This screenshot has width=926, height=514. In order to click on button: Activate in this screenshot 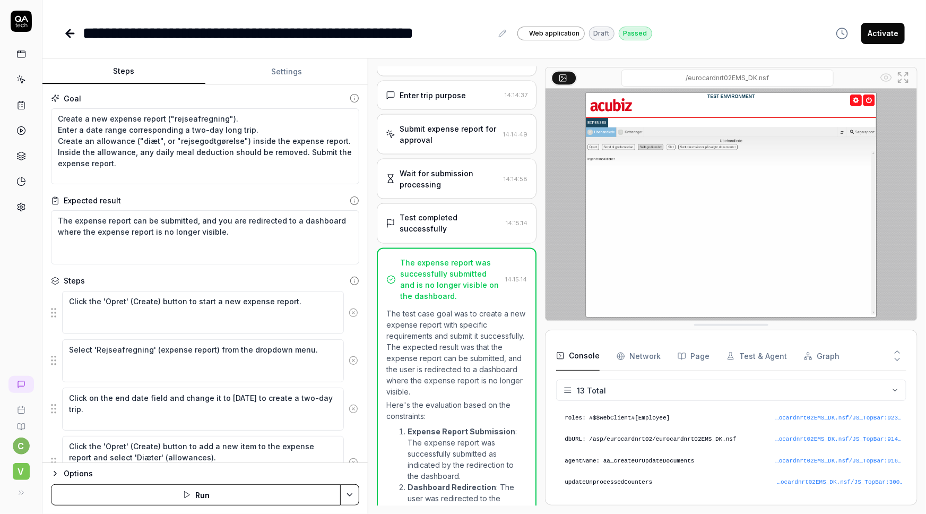, I will do `click(883, 33)`.